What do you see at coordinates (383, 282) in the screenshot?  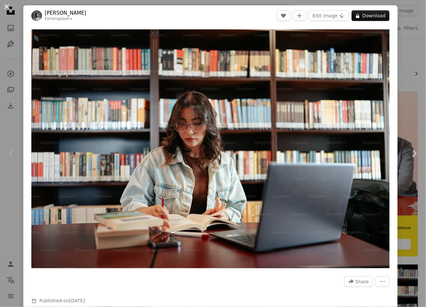 I see `button: More Actions` at bounding box center [383, 282].